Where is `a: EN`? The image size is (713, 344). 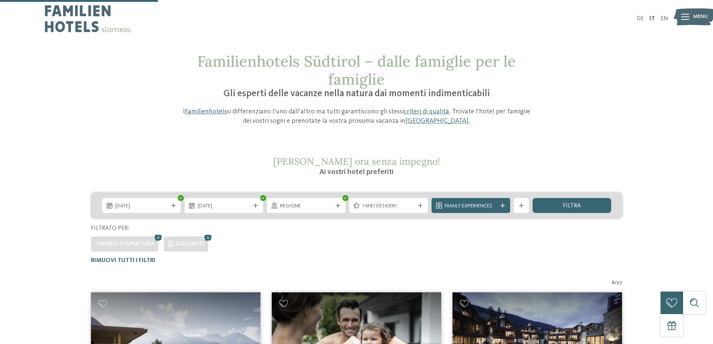
a: EN is located at coordinates (664, 19).